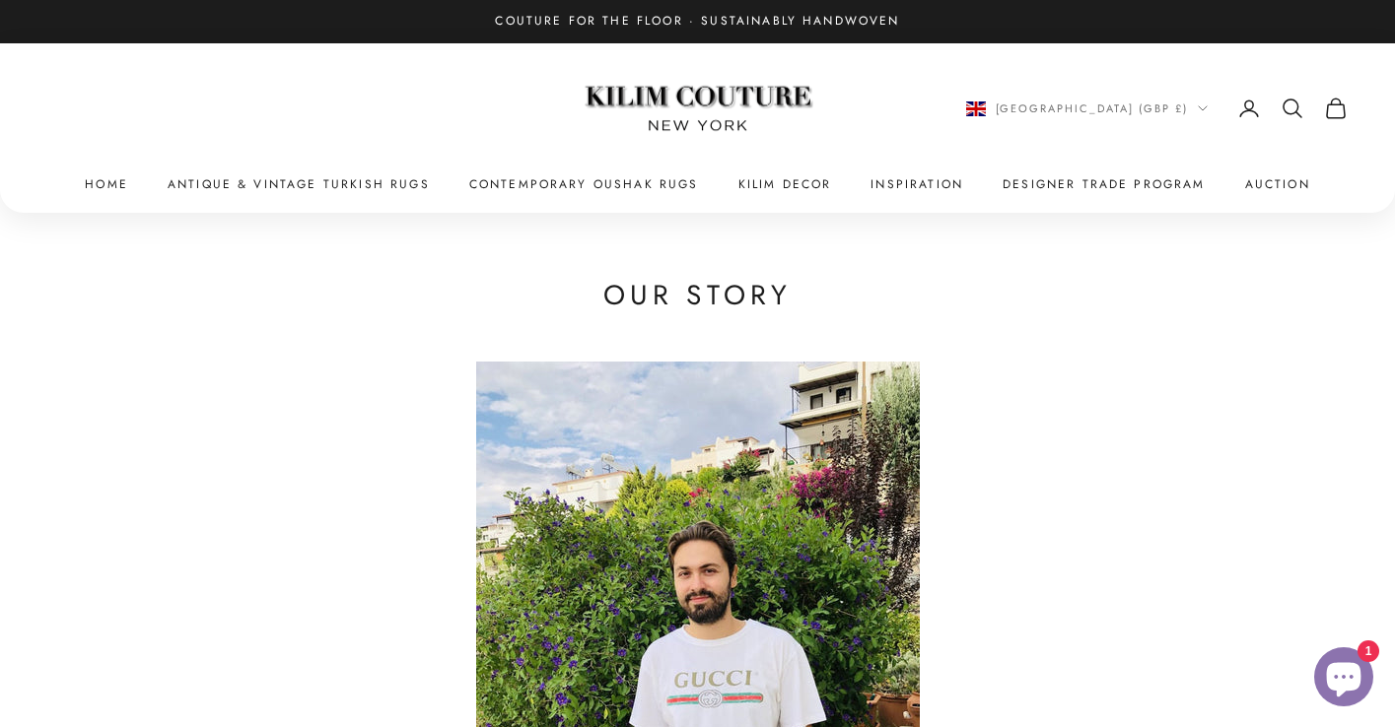  I want to click on p: Couture for the Floor · Sustainably Handwoven, so click(697, 22).